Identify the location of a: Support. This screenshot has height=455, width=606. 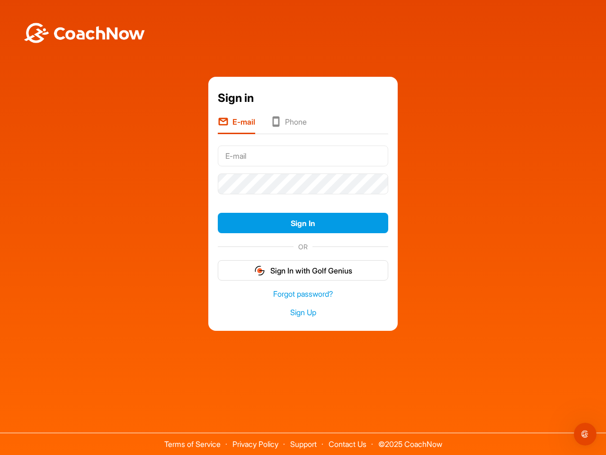
(304, 444).